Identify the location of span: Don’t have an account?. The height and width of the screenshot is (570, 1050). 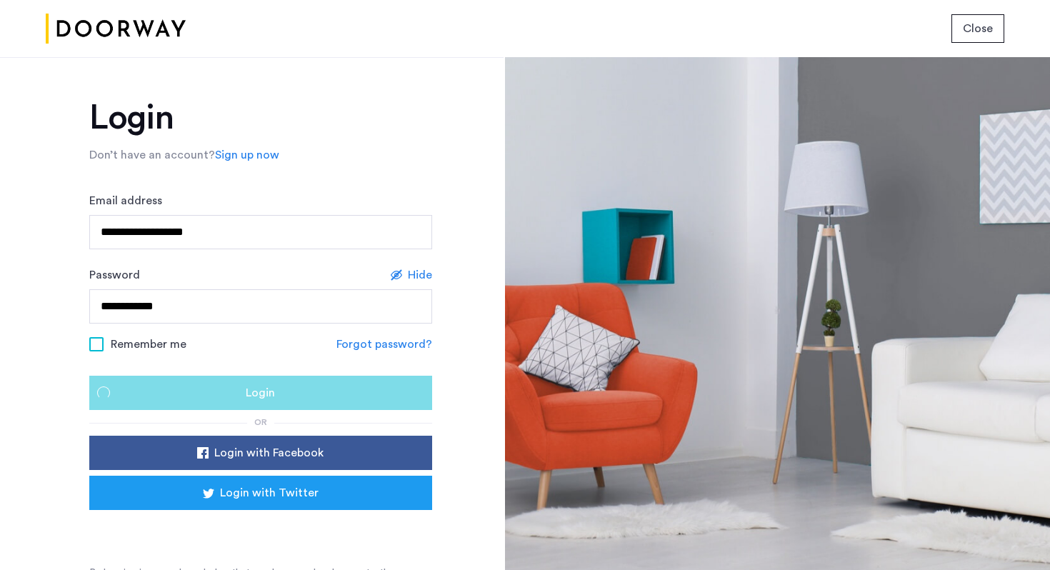
(152, 155).